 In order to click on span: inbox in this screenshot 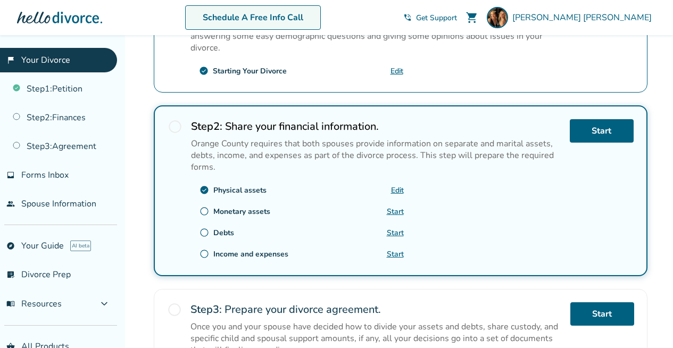, I will do `click(11, 175)`.